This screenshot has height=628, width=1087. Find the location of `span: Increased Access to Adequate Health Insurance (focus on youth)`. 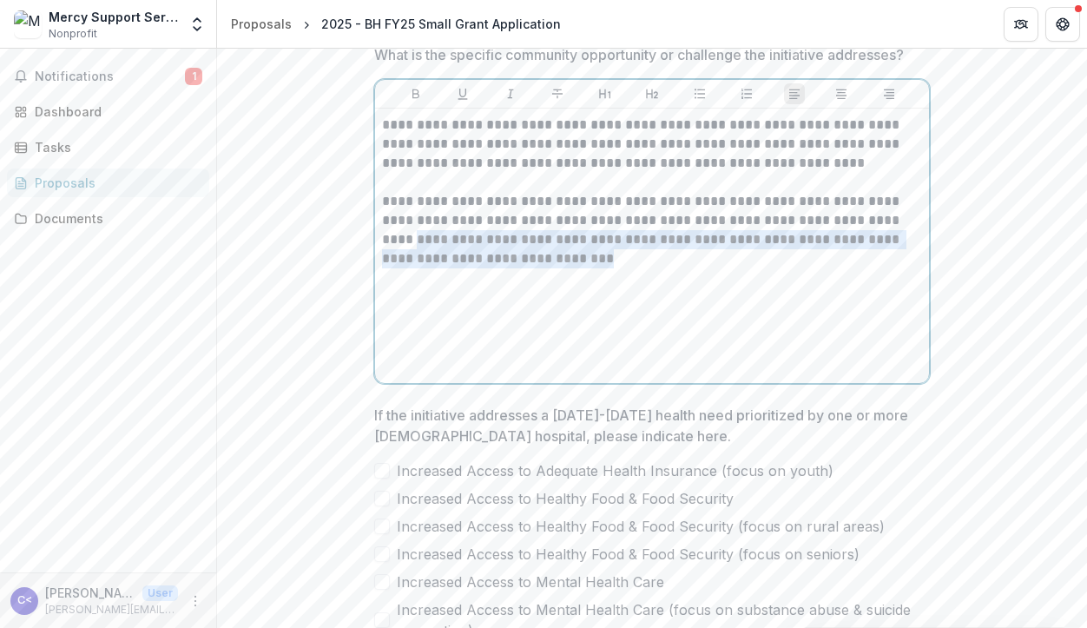

span: Increased Access to Adequate Health Insurance (focus on youth) is located at coordinates (615, 470).